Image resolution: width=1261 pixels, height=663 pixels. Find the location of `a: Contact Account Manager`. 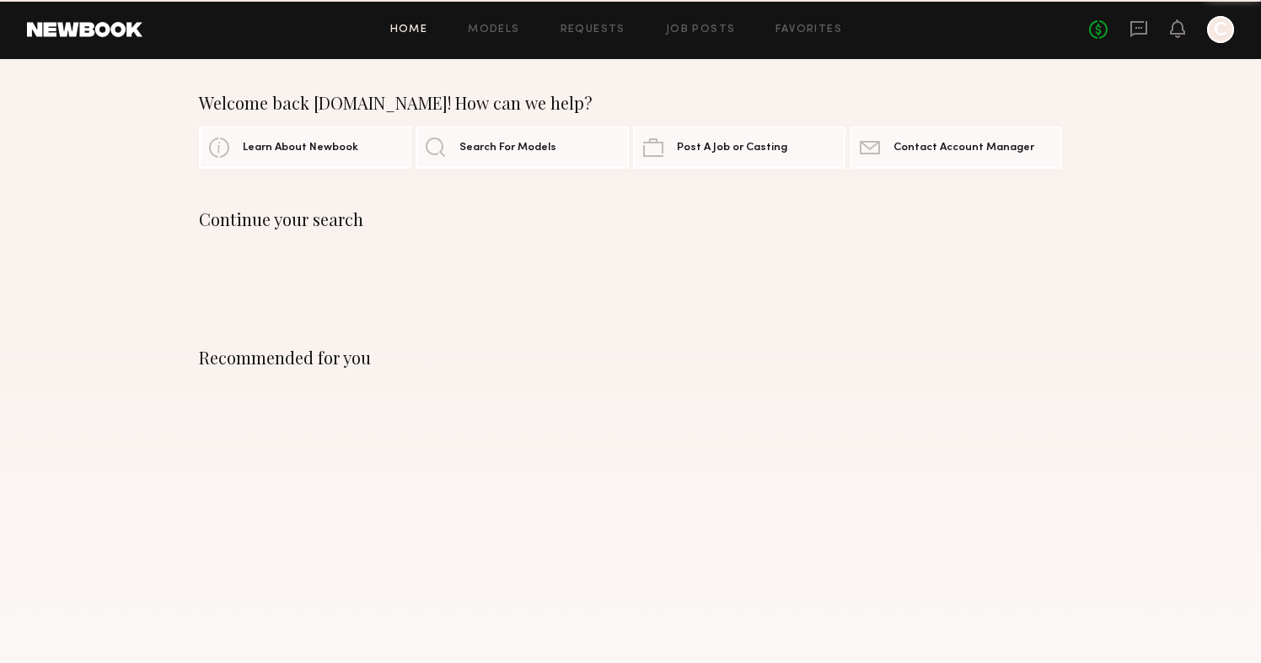

a: Contact Account Manager is located at coordinates (956, 148).